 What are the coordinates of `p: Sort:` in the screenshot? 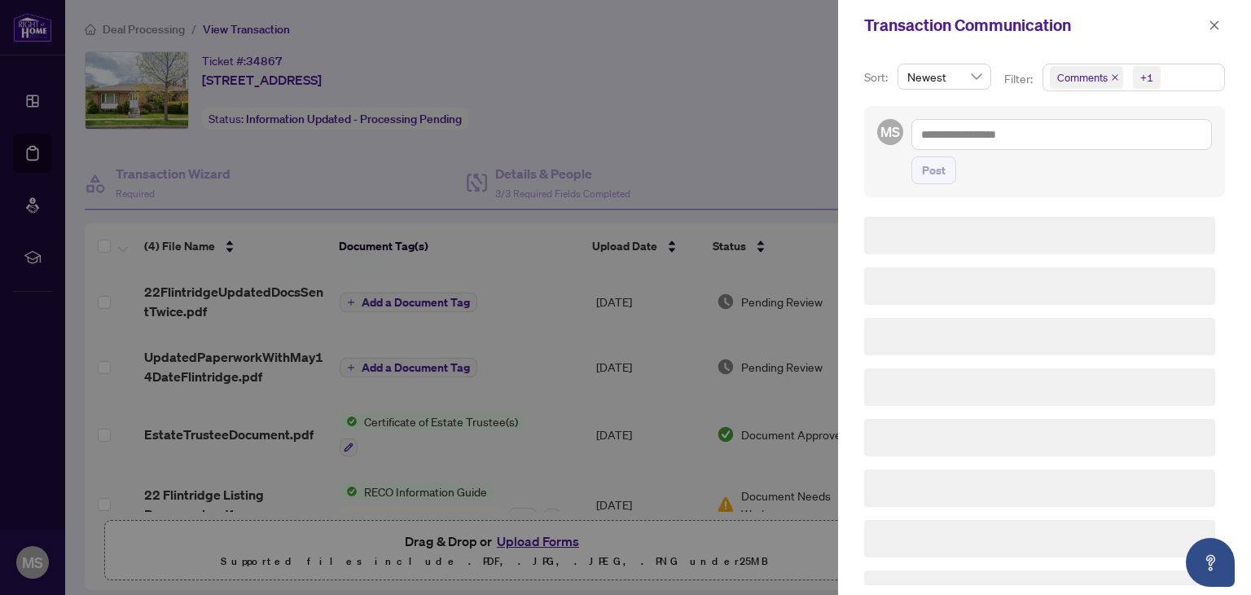 It's located at (877, 77).